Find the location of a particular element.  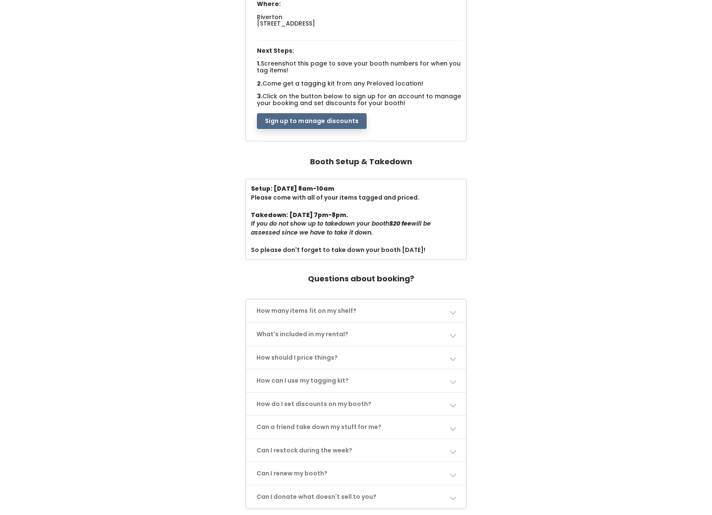

span: Click on the button below to sign up for an account to manage your booking and set discounts for ... is located at coordinates (359, 99).